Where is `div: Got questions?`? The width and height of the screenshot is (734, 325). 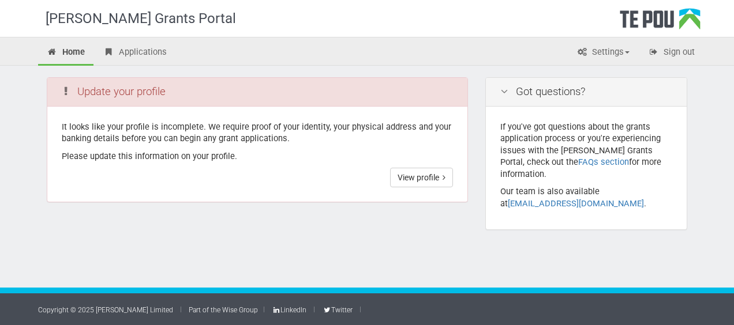
div: Got questions? is located at coordinates (586, 92).